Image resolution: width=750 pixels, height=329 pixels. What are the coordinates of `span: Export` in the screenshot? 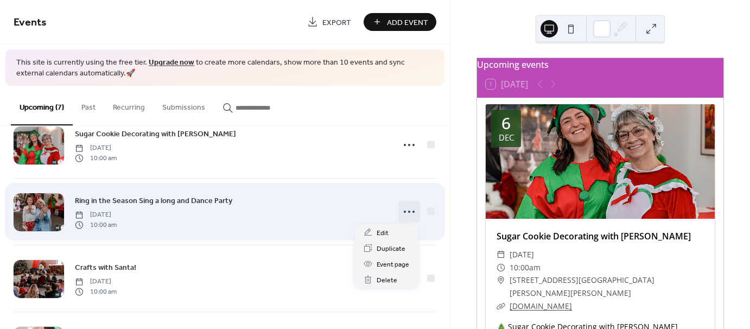 It's located at (337, 22).